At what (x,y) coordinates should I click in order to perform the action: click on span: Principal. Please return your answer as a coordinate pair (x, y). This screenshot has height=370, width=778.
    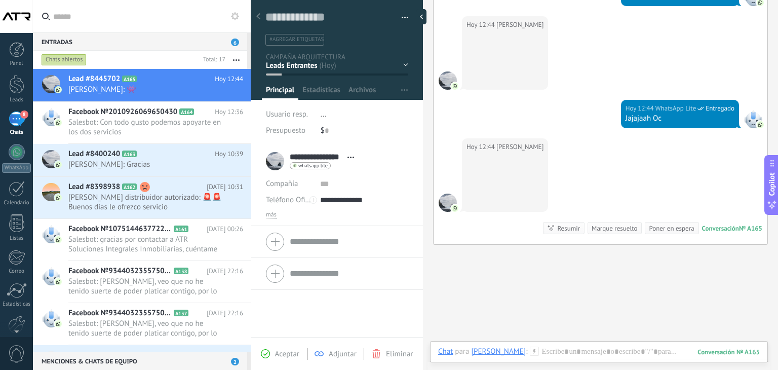
    Looking at the image, I should click on (280, 92).